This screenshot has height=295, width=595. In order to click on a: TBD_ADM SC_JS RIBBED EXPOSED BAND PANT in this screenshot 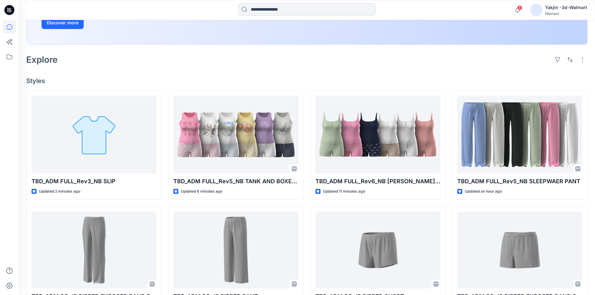, I will do `click(94, 250)`.